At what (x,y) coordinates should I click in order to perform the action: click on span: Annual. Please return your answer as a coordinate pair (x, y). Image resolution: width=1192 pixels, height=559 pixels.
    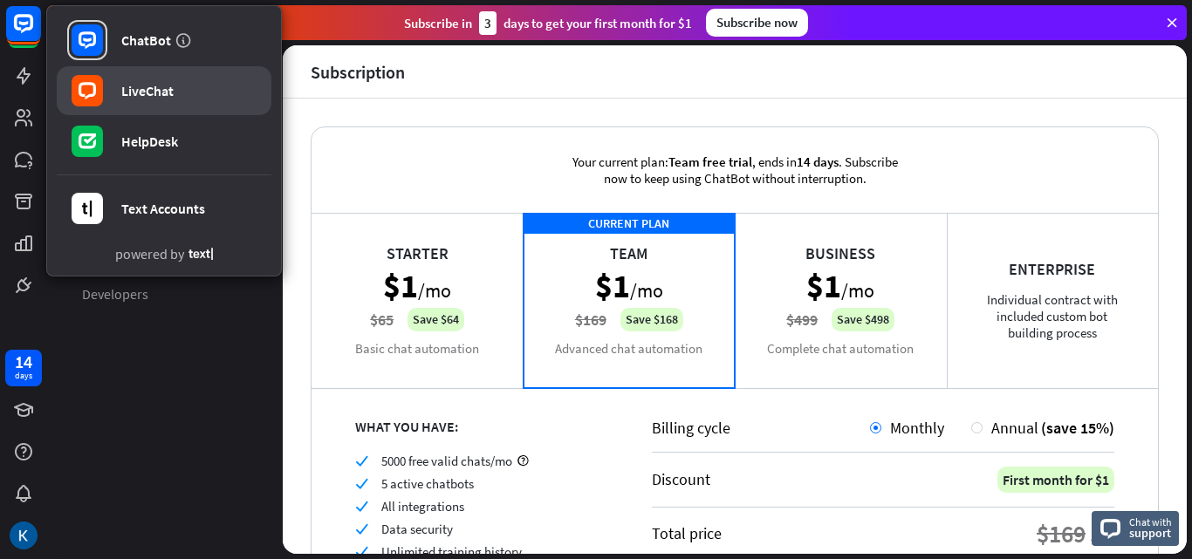
    Looking at the image, I should click on (1015, 428).